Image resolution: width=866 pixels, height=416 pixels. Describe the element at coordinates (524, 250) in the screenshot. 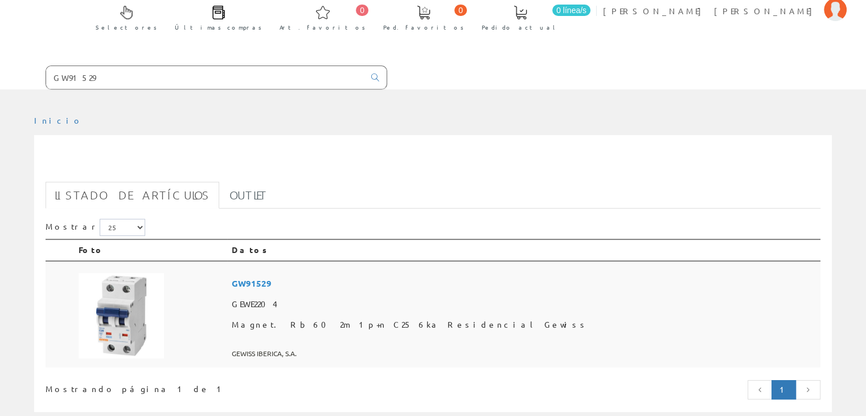

I see `th: Datos` at that location.